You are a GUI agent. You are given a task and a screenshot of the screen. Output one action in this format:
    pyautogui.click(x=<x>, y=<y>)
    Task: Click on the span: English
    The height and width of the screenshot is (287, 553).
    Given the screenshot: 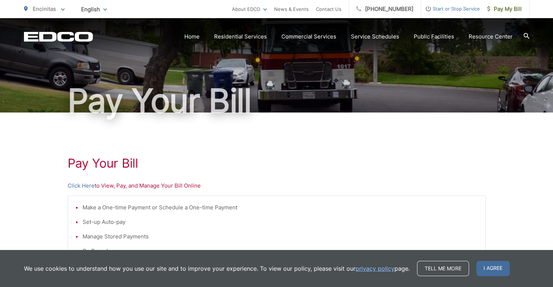 What is the action you would take?
    pyautogui.click(x=94, y=9)
    